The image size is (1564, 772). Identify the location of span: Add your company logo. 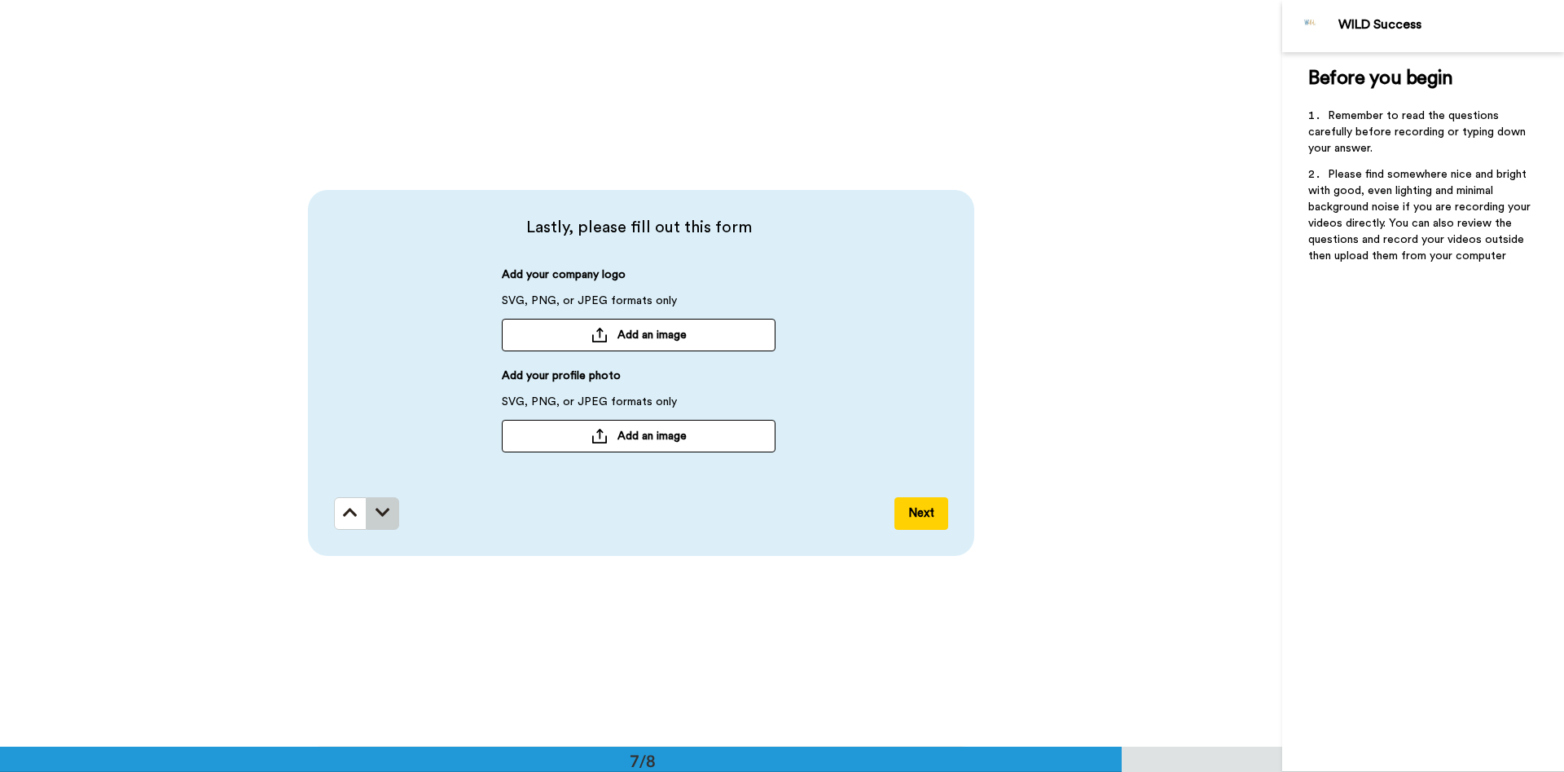
(564, 279).